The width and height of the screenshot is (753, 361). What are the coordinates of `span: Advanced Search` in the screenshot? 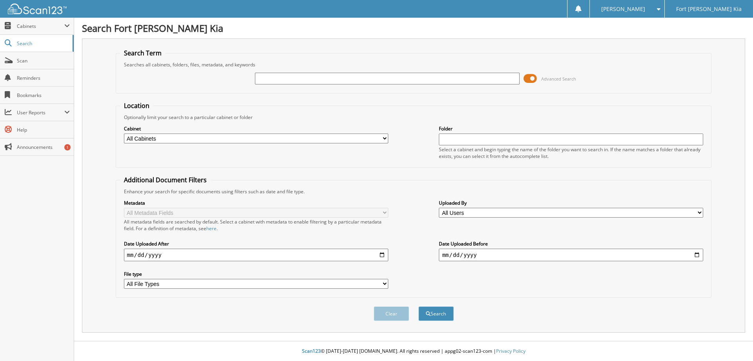 It's located at (559, 78).